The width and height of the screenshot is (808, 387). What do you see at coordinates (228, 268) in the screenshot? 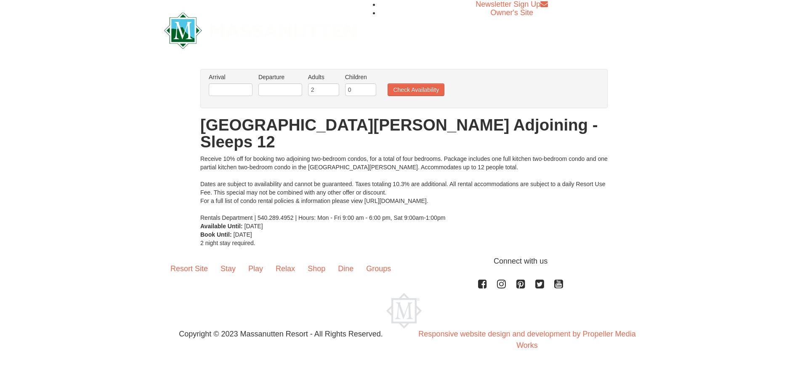
I see `a: Stay` at bounding box center [228, 268].